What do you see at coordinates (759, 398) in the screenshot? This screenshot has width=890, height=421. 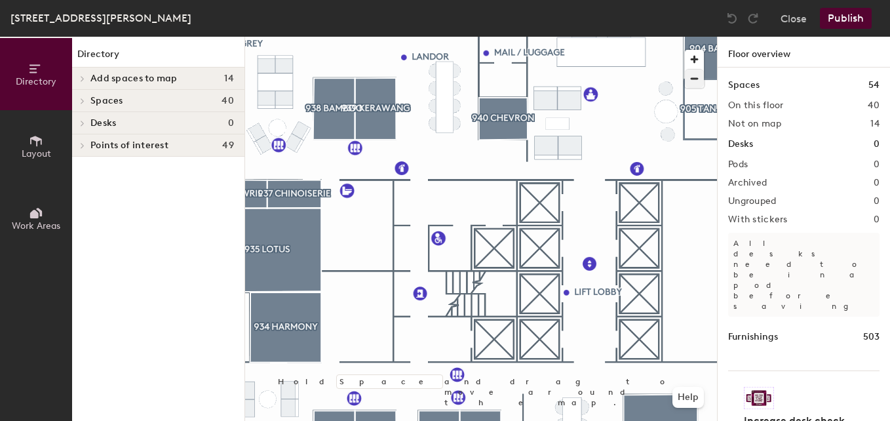 I see `img: Sticker logo` at bounding box center [759, 398].